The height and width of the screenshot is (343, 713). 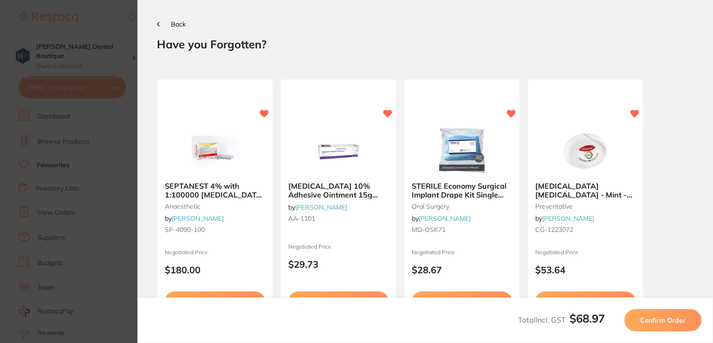 What do you see at coordinates (215, 151) in the screenshot?
I see `img: SEPTANEST 4% with 1:100000 adrenalin 2.2ml 2xBox 50 GOLD` at bounding box center [215, 151].